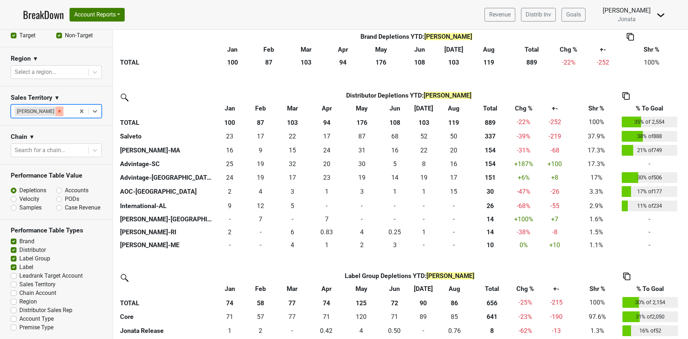  What do you see at coordinates (293, 151) in the screenshot?
I see `td: 15.333` at bounding box center [293, 151].